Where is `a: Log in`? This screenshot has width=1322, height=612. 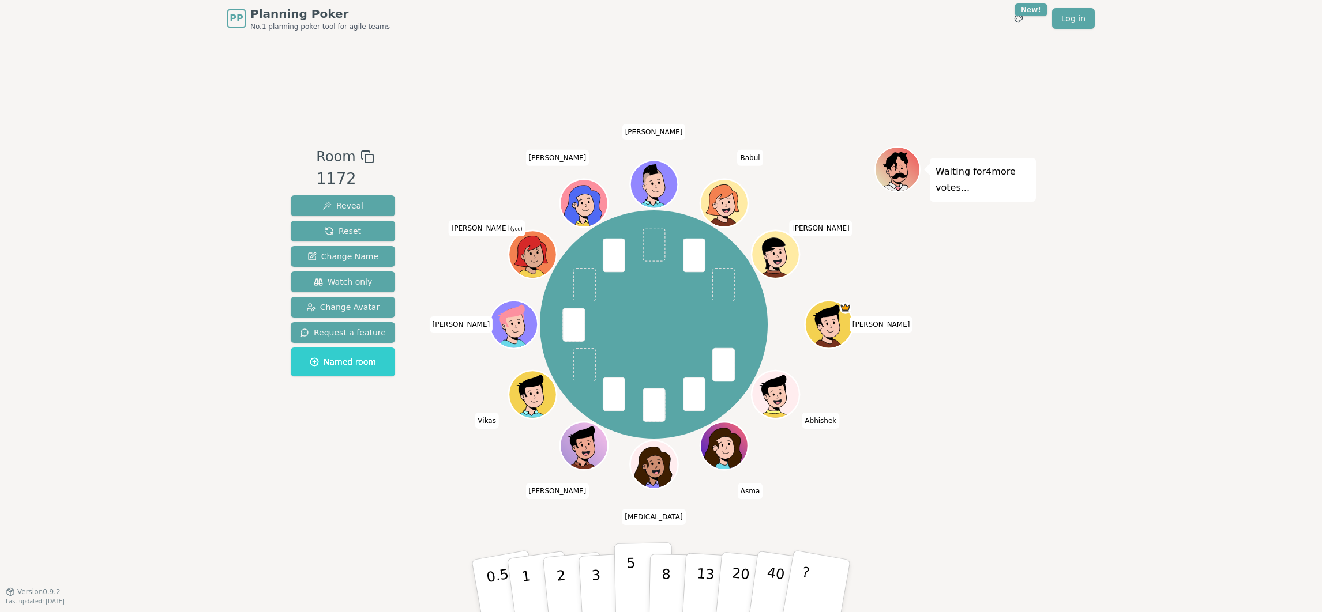 a: Log in is located at coordinates (1073, 18).